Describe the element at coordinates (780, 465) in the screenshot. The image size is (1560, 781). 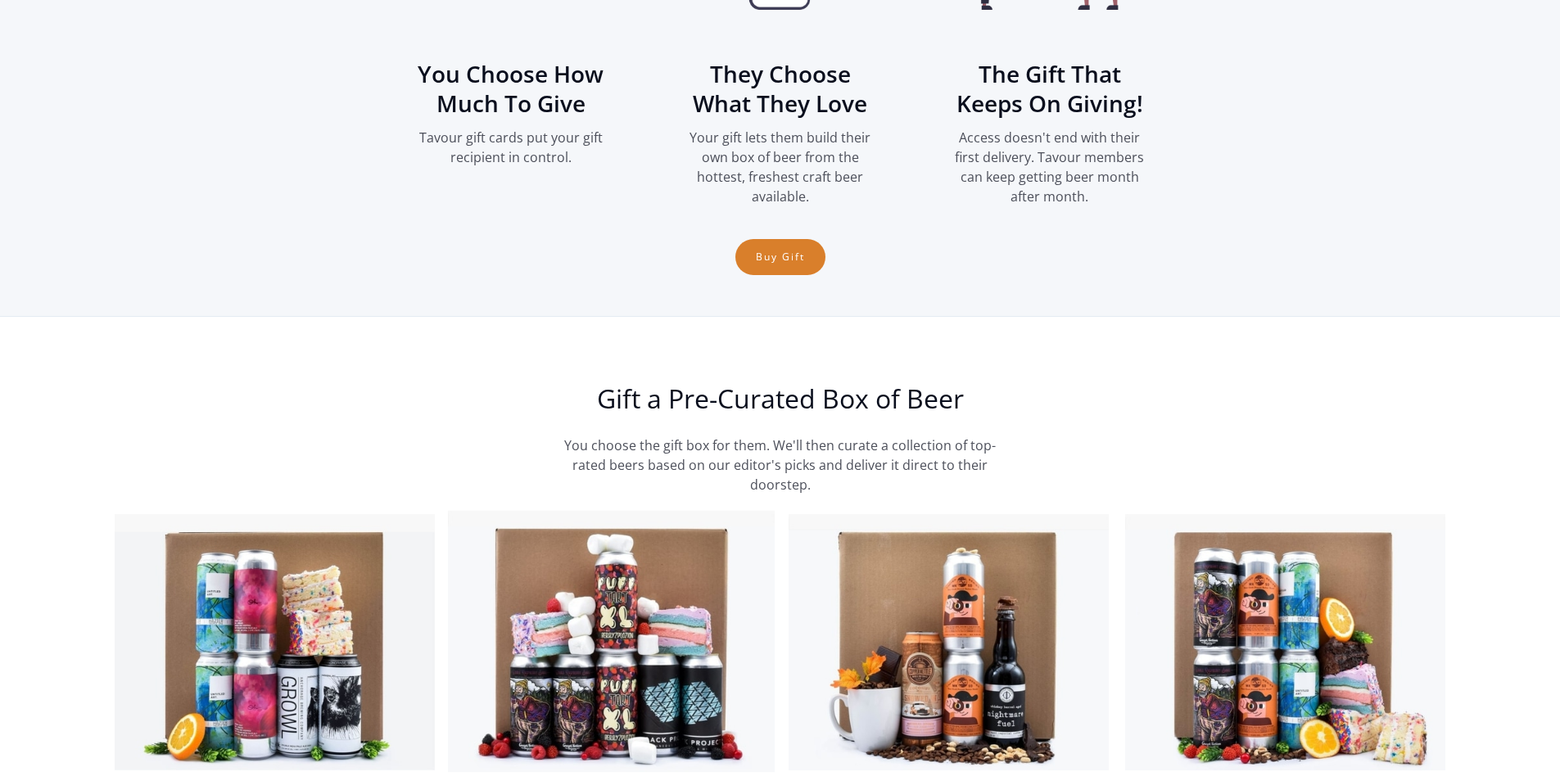
I see `p: You choose the gift box for them. We'll then curate a collection of top-rated beers based on our ...` at that location.